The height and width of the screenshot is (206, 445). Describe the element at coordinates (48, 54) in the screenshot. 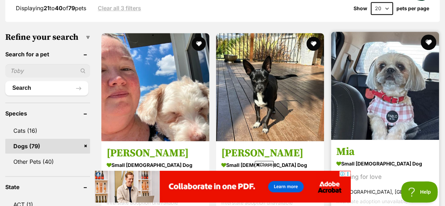

I see `header: Search for a pet` at that location.